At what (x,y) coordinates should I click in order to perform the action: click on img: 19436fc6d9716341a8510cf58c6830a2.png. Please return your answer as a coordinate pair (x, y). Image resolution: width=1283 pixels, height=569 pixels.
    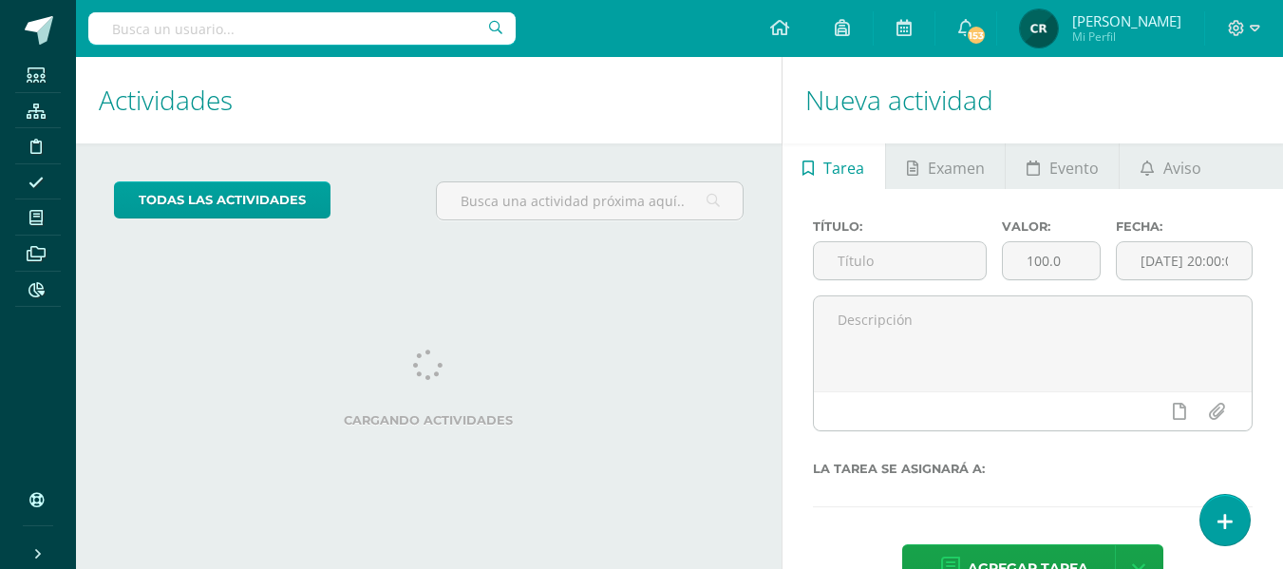
    Looking at the image, I should click on (1039, 28).